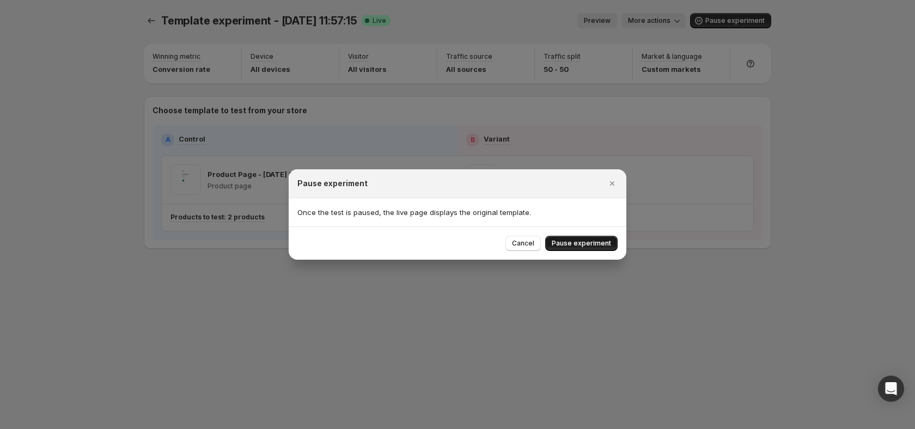  I want to click on h2: Pause experiment, so click(332, 183).